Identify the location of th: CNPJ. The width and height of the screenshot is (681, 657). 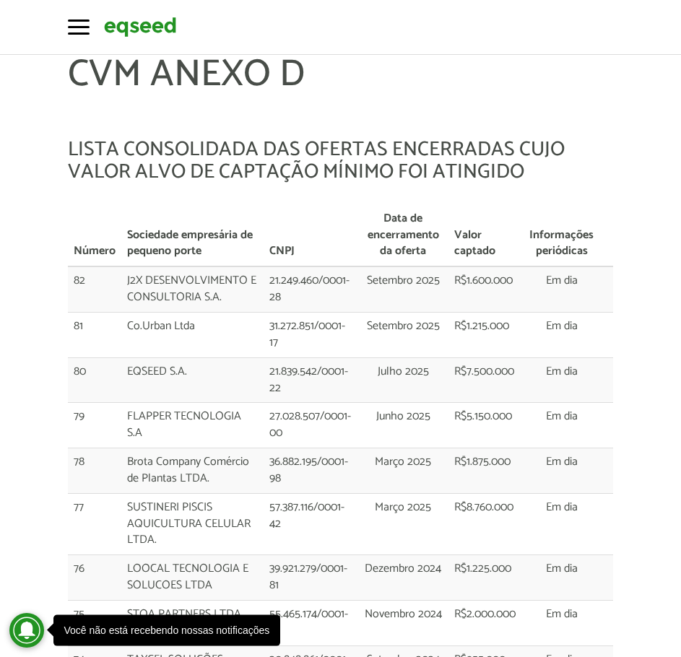
(310, 236).